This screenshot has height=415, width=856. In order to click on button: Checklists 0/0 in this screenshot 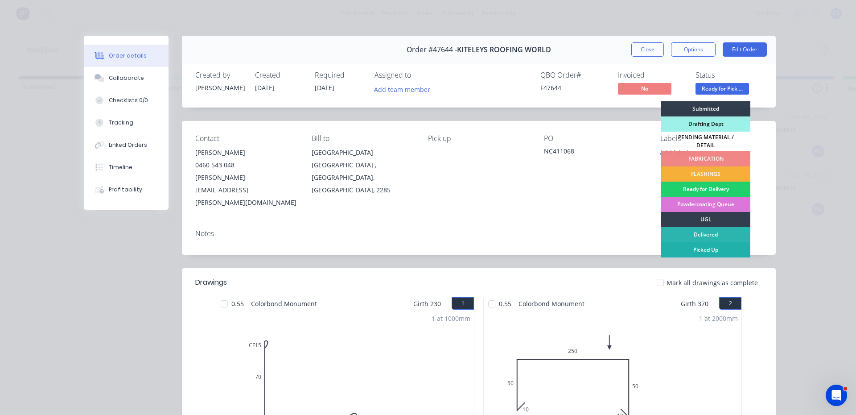, I will do `click(126, 100)`.